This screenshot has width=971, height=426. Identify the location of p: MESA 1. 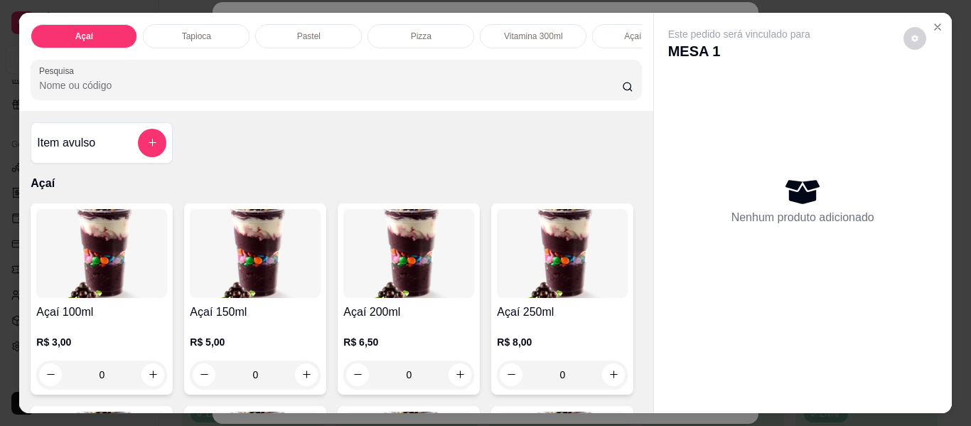
(739, 51).